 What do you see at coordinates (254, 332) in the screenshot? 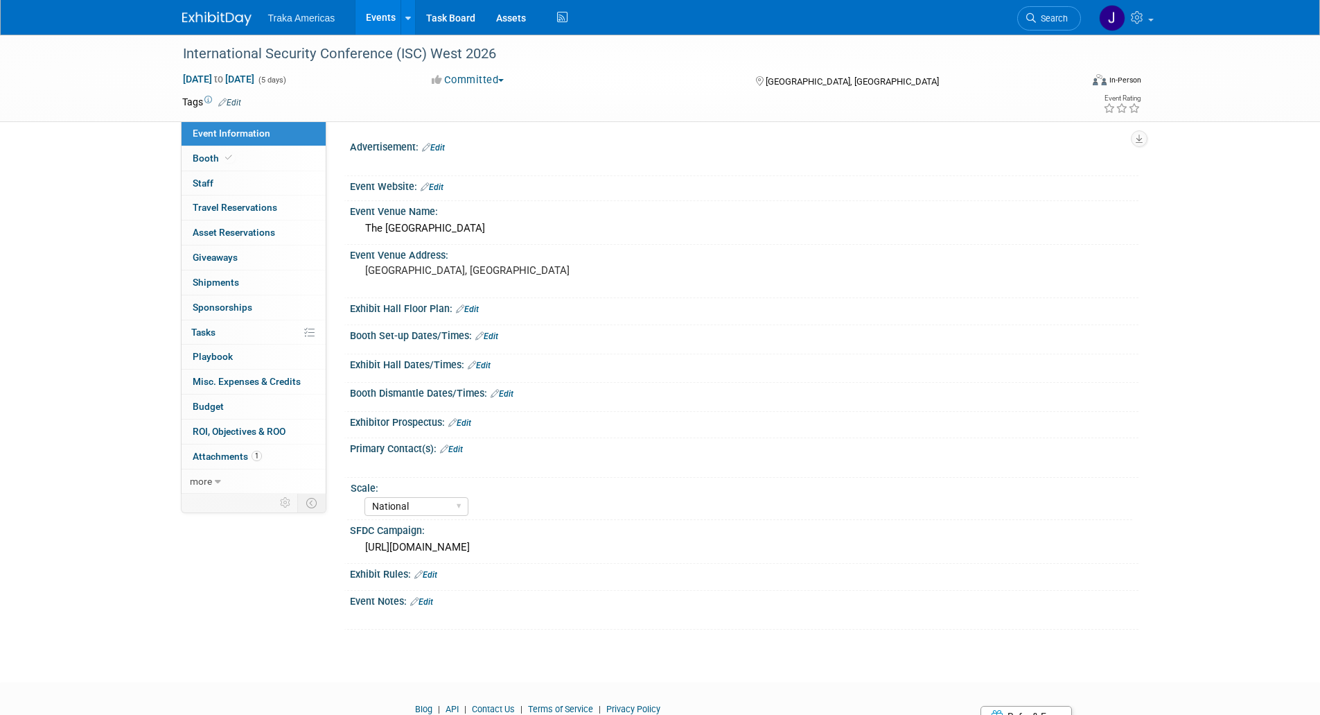
I see `a: Tasks` at bounding box center [254, 332].